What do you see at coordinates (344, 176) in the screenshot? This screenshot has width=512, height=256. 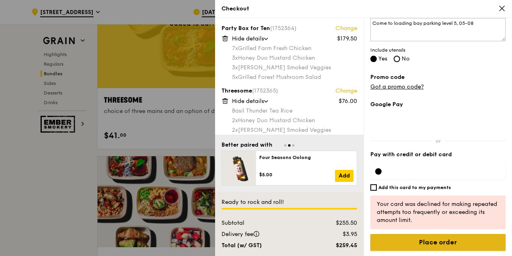 I see `a: Add` at bounding box center [344, 176].